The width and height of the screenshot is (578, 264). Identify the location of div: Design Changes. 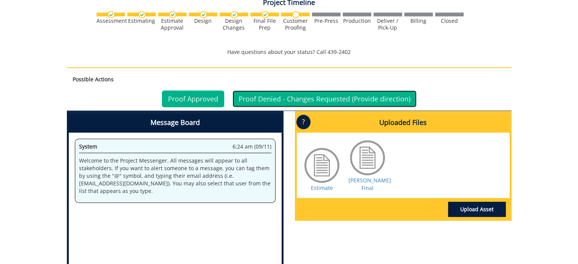
(234, 24).